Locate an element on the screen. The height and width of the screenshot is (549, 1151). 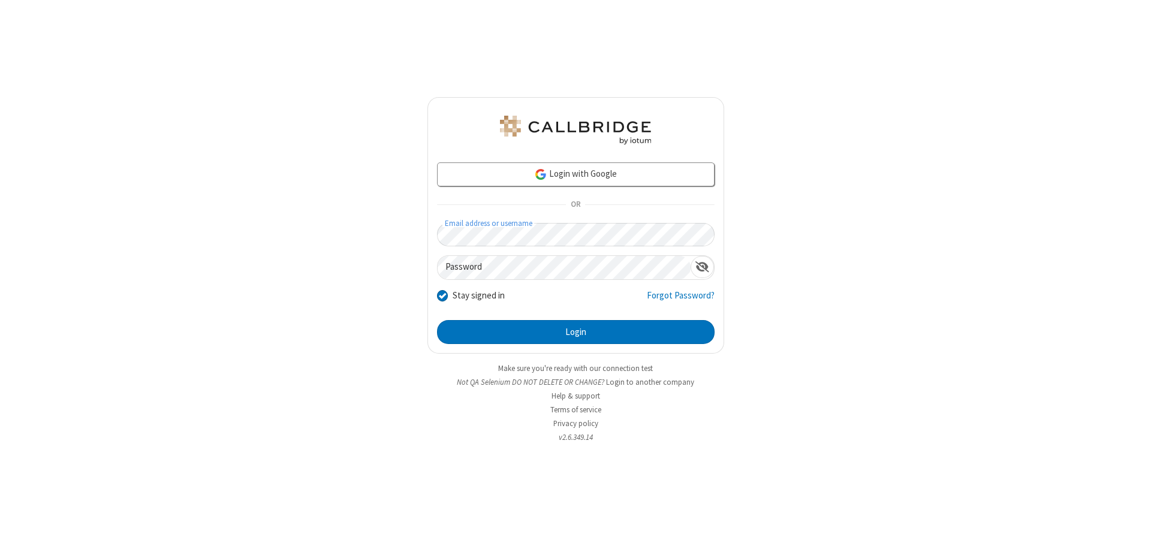
input: Password is located at coordinates (564, 267).